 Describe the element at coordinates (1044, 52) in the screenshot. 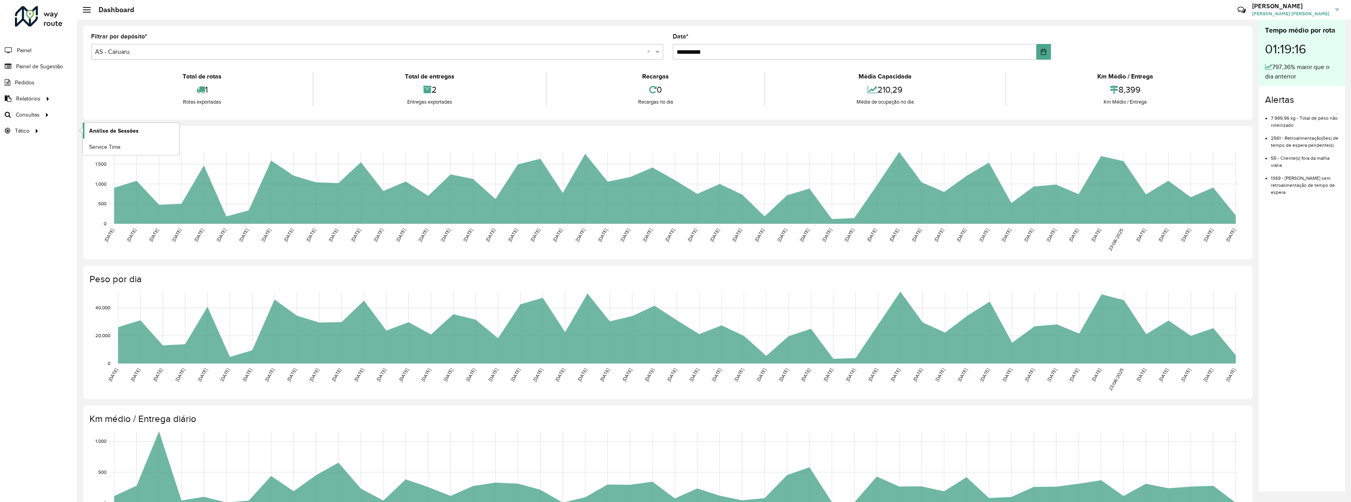

I see `button: Choose Date` at that location.